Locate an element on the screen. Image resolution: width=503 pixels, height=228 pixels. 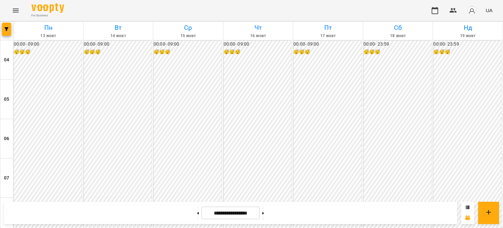
h6: 19 жовт is located at coordinates (468, 36).